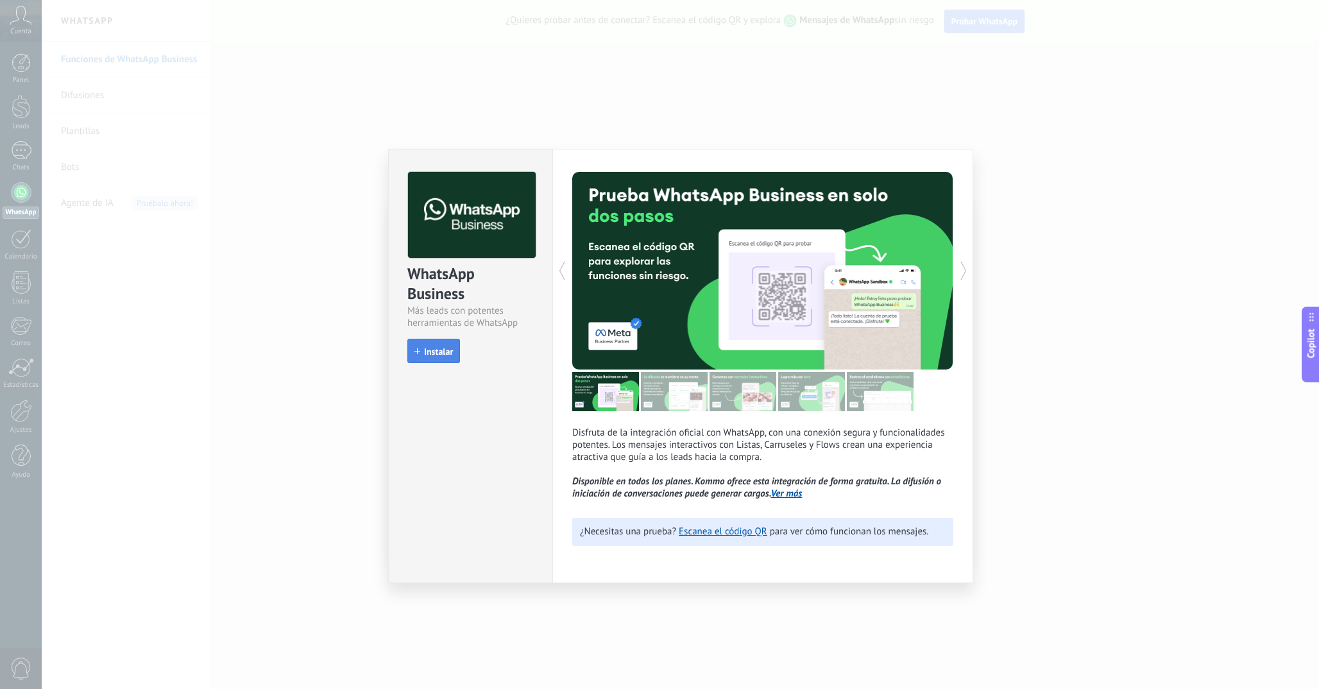  What do you see at coordinates (470, 317) in the screenshot?
I see `div: Más leads con potentes herramientas de WhatsApp` at bounding box center [470, 317].